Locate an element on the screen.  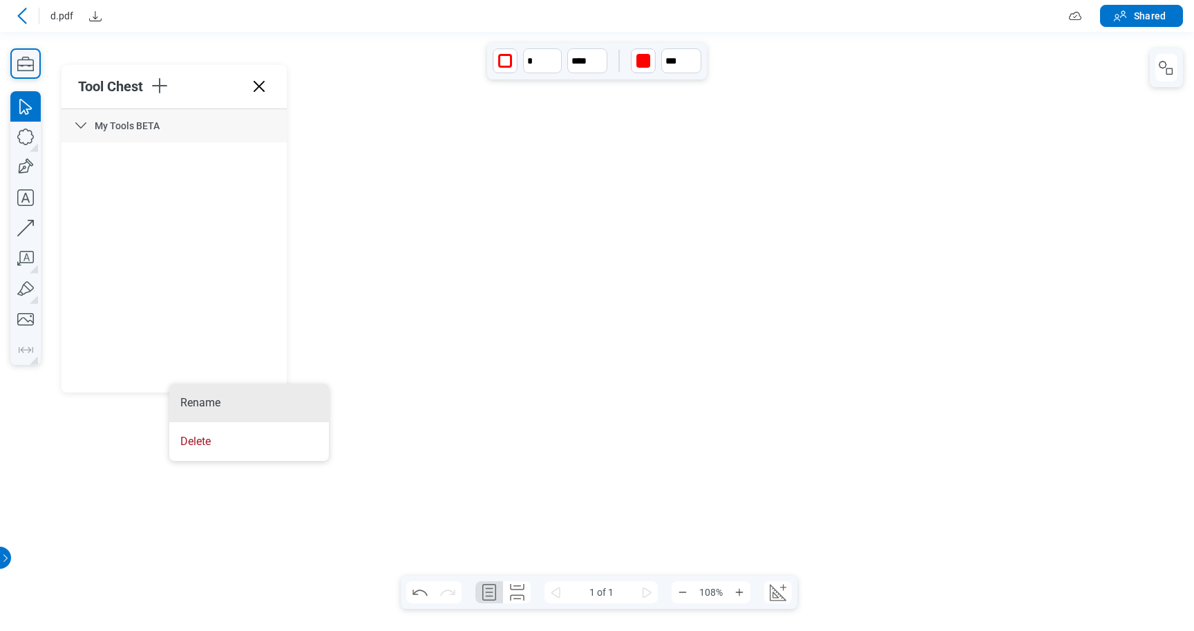
span: Shared is located at coordinates (1149, 16).